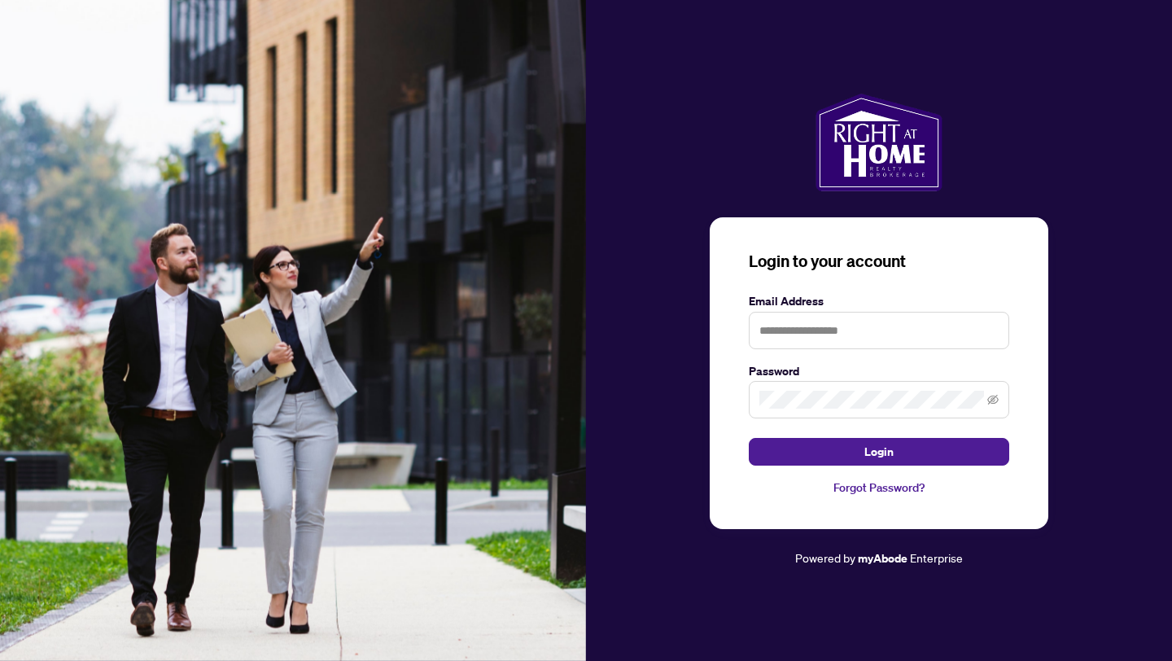  I want to click on span: Login, so click(879, 452).